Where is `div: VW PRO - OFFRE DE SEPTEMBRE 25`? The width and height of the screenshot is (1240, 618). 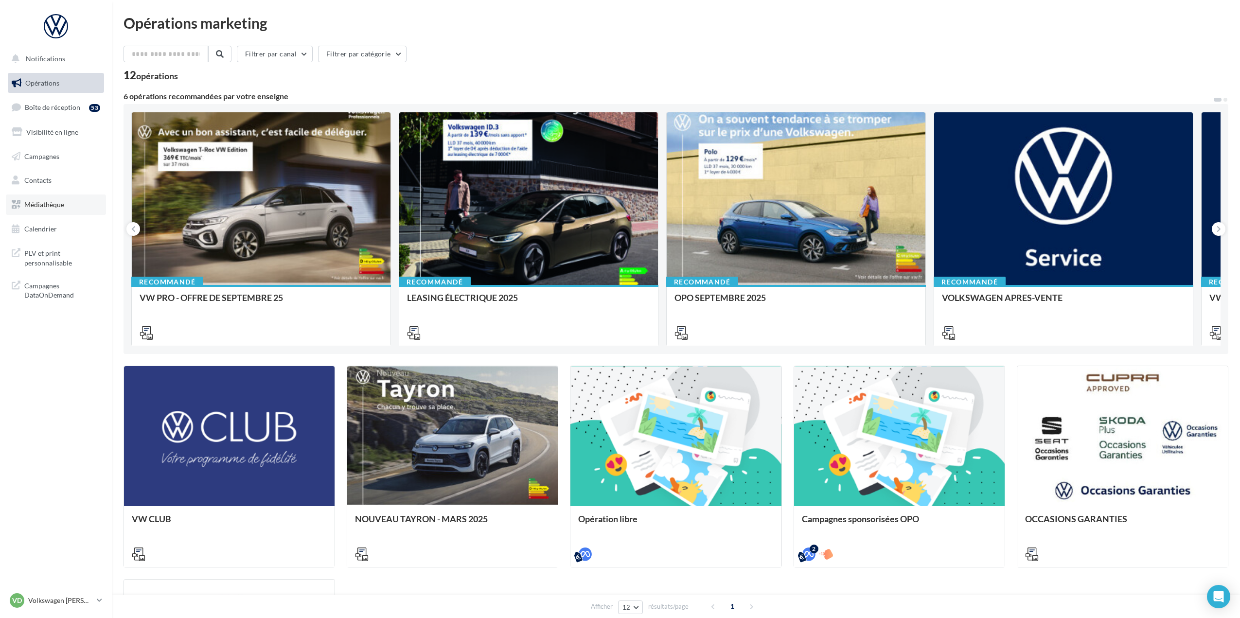
div: VW PRO - OFFRE DE SEPTEMBRE 25 is located at coordinates (261, 302).